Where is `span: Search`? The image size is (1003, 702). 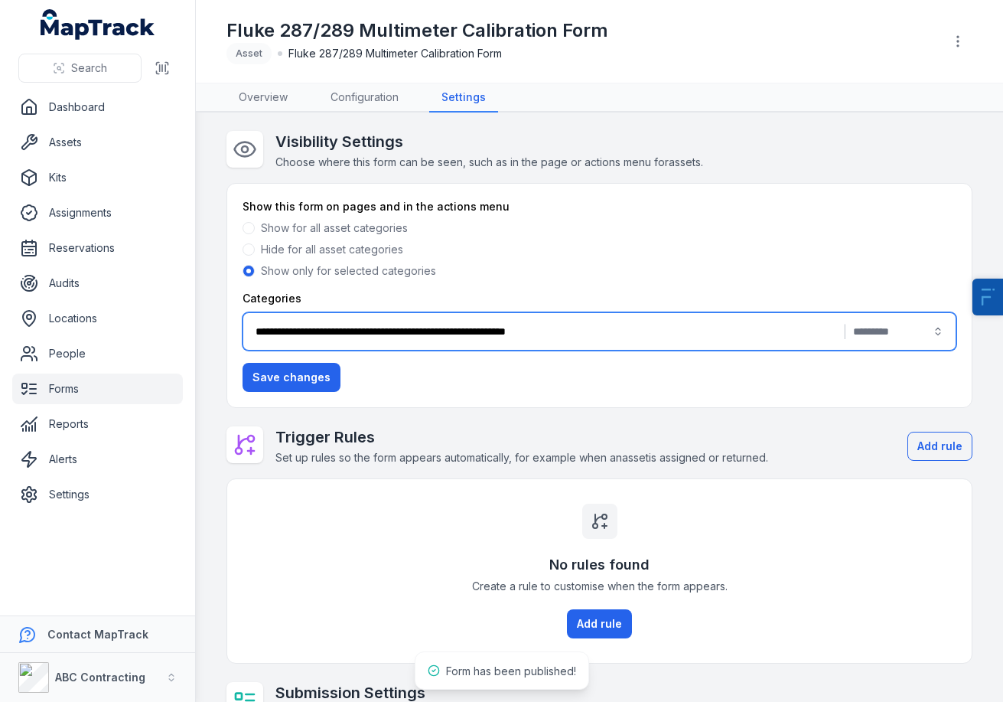 span: Search is located at coordinates (89, 68).